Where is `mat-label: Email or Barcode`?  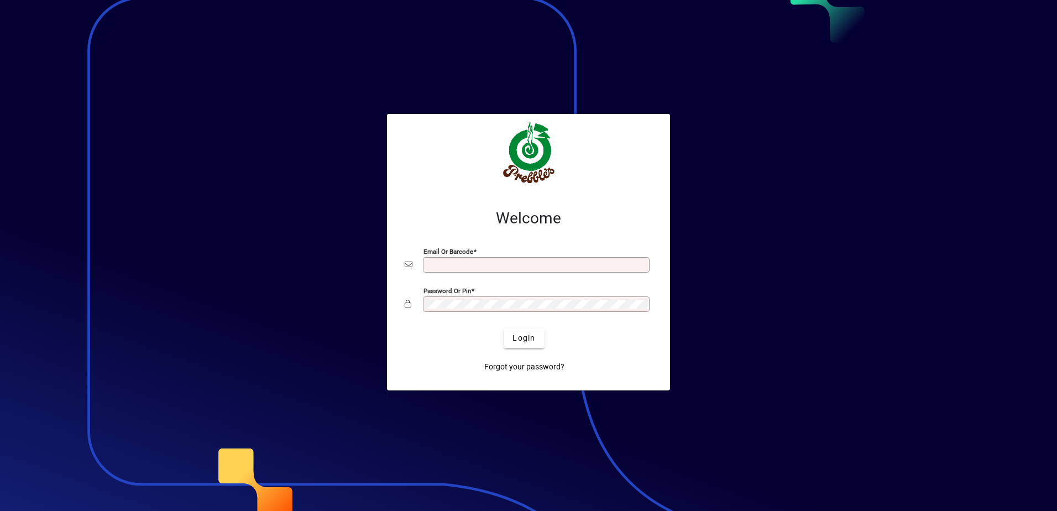 mat-label: Email or Barcode is located at coordinates (448, 251).